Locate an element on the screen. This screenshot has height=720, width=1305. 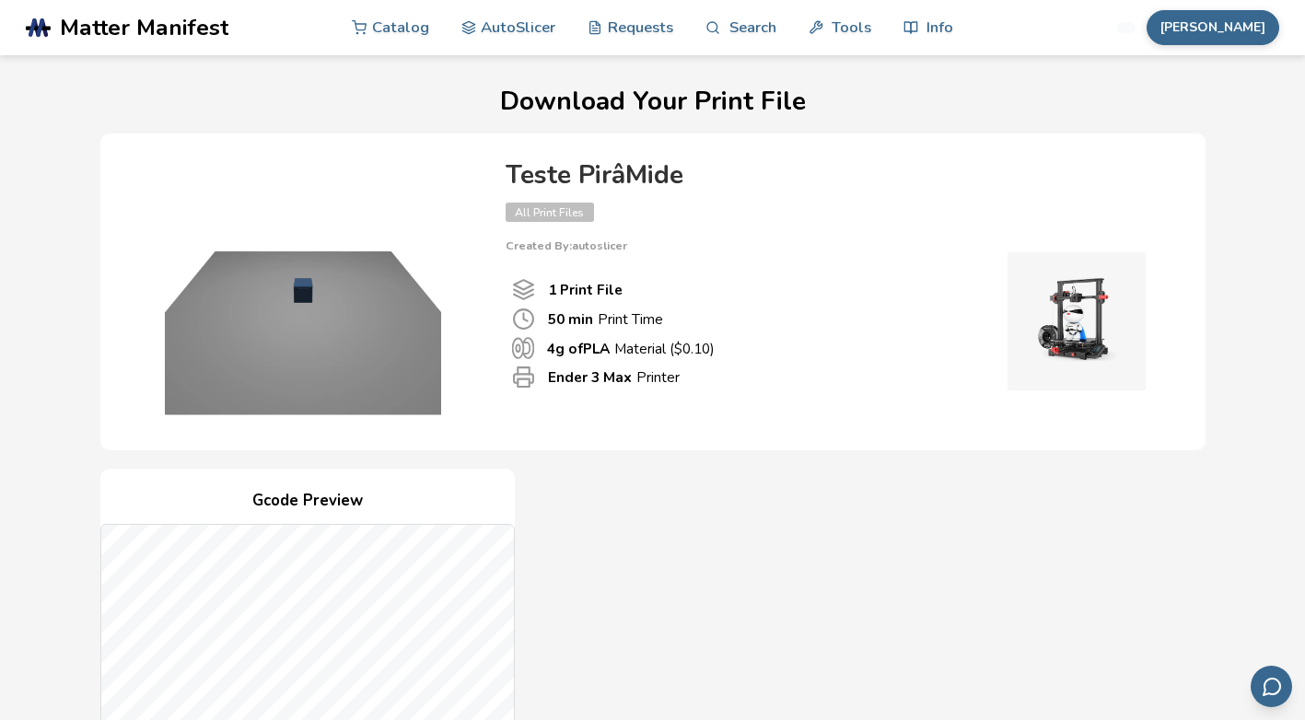
span: Material Used is located at coordinates (523, 348).